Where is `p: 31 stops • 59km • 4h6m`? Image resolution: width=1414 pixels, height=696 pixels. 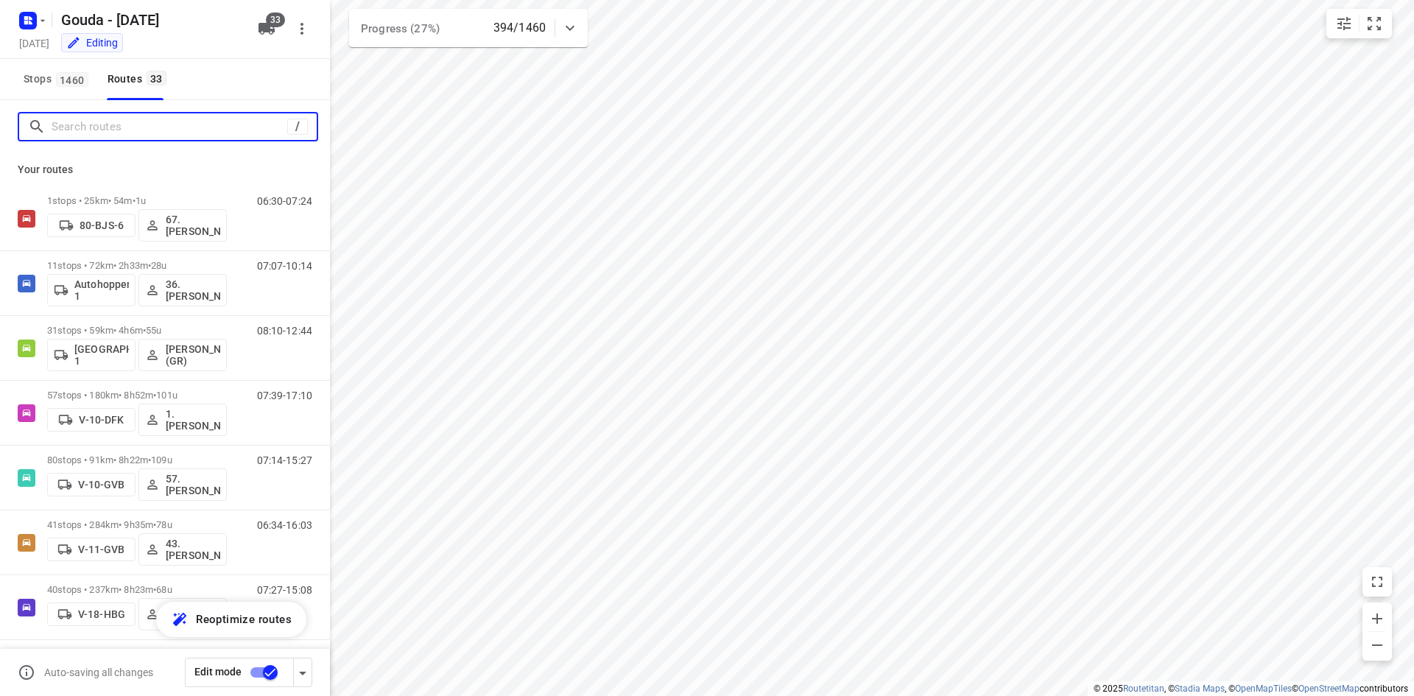
p: 31 stops • 59km • 4h6m is located at coordinates (137, 330).